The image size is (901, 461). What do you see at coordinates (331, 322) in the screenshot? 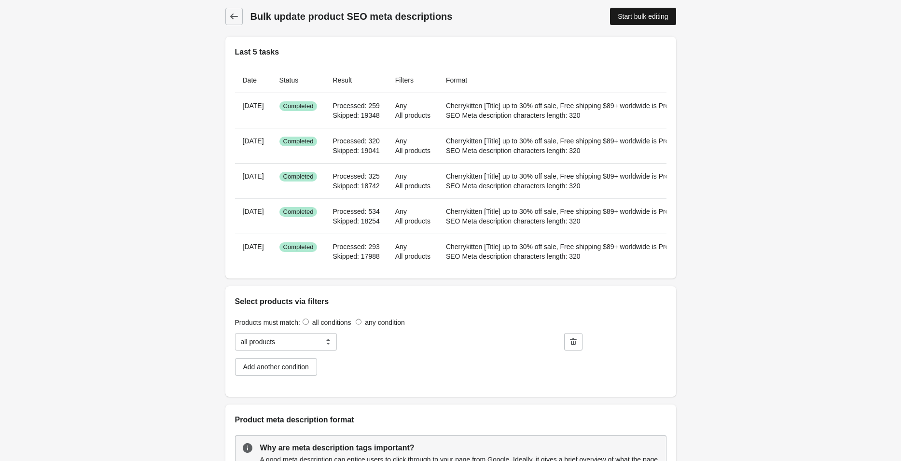
I see `label: all conditions` at bounding box center [331, 322].